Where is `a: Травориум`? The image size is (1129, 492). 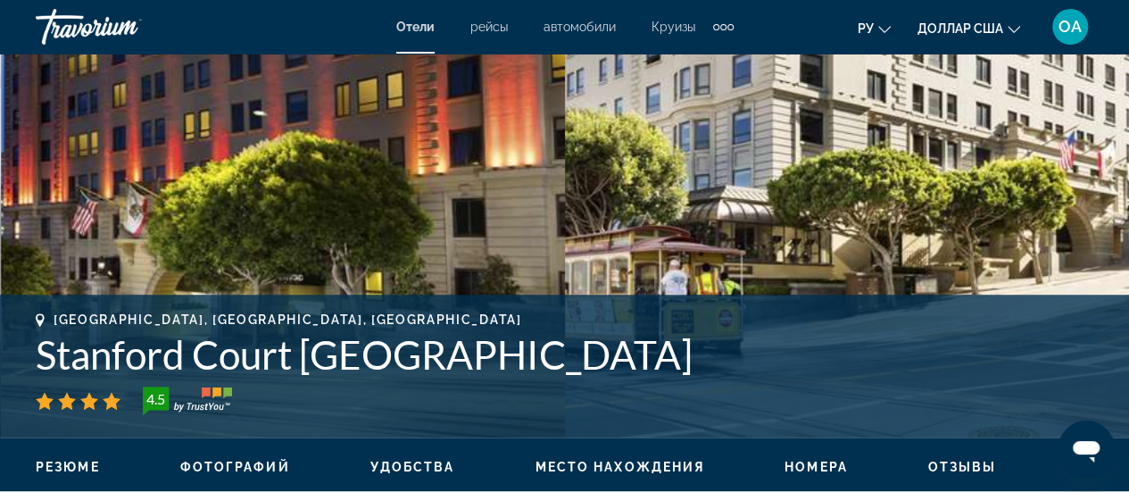 a: Травориум is located at coordinates (125, 27).